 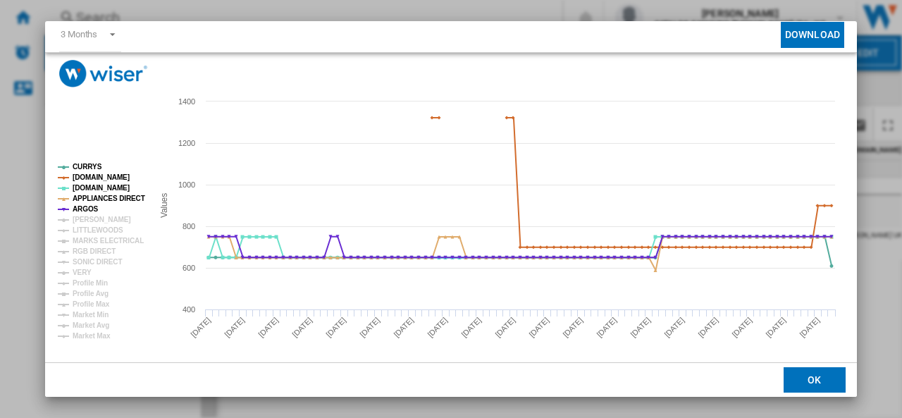 I want to click on tspan: 1200, so click(x=187, y=143).